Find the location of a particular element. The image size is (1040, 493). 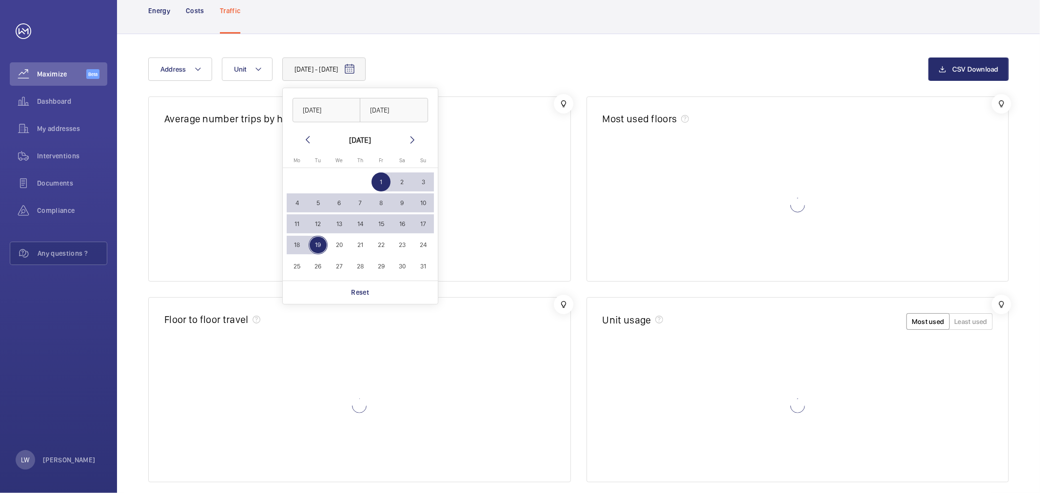

span: 6 is located at coordinates (339, 203).